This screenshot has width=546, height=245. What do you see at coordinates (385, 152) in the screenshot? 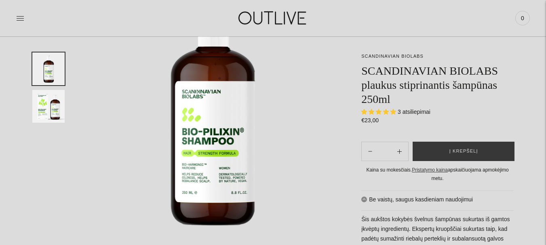
I see `input: Product quantity` at bounding box center [385, 152].